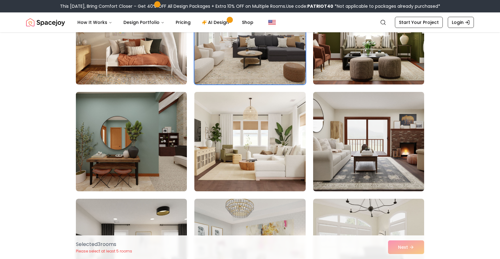 Image resolution: width=500 pixels, height=259 pixels. I want to click on a: Start Your Project, so click(419, 22).